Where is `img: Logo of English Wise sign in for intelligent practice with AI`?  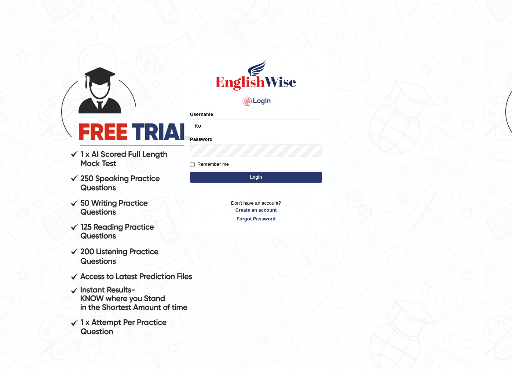 img: Logo of English Wise sign in for intelligent practice with AI is located at coordinates (256, 75).